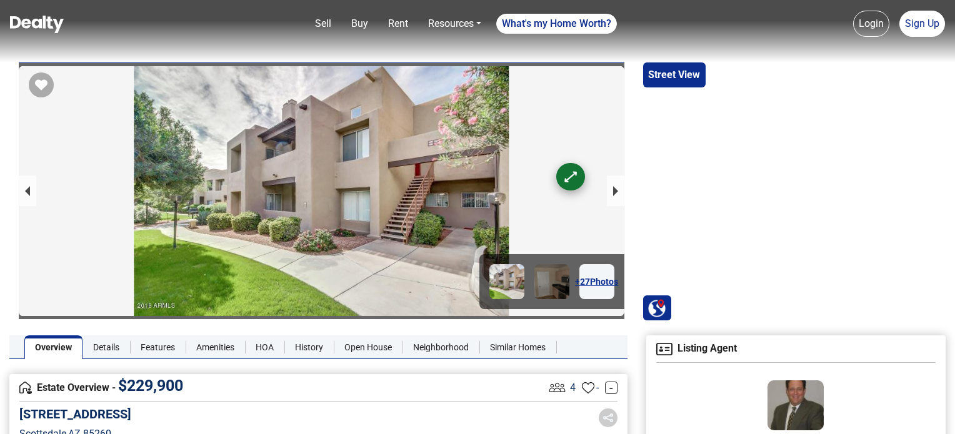 The image size is (955, 434). I want to click on img: Dealty - Buy, Sell & Rent Homes, so click(37, 24).